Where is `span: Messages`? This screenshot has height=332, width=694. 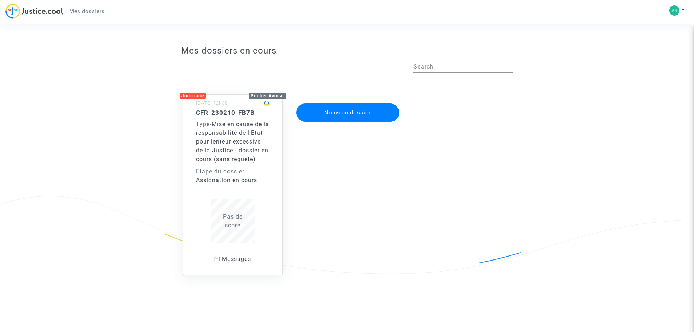
span: Messages is located at coordinates (237, 259).